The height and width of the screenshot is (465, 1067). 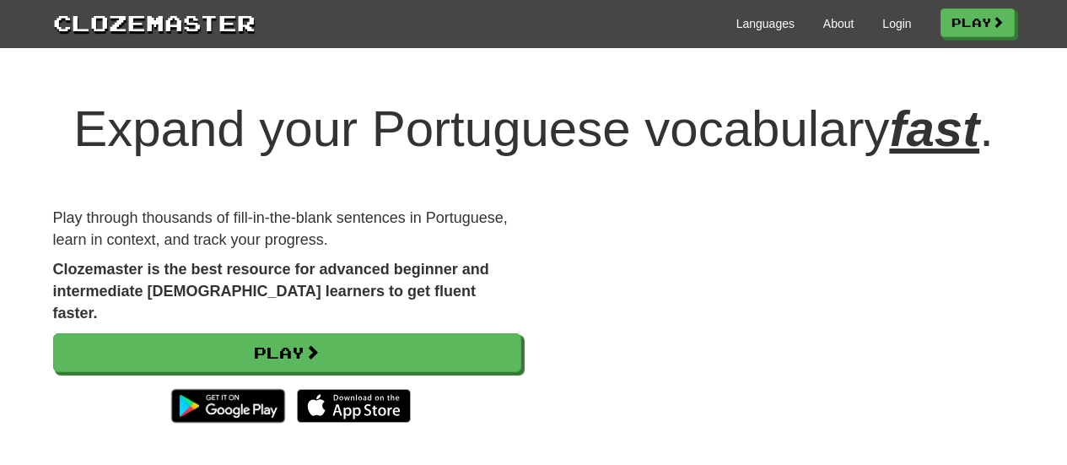 What do you see at coordinates (353, 406) in the screenshot?
I see `img: Download_on_the_App_Store_Badge_US-UK_135x40-25178aeef6eb6b83b96f5f2d004eda3bffbb37122de64afbaef7...` at bounding box center [353, 406].